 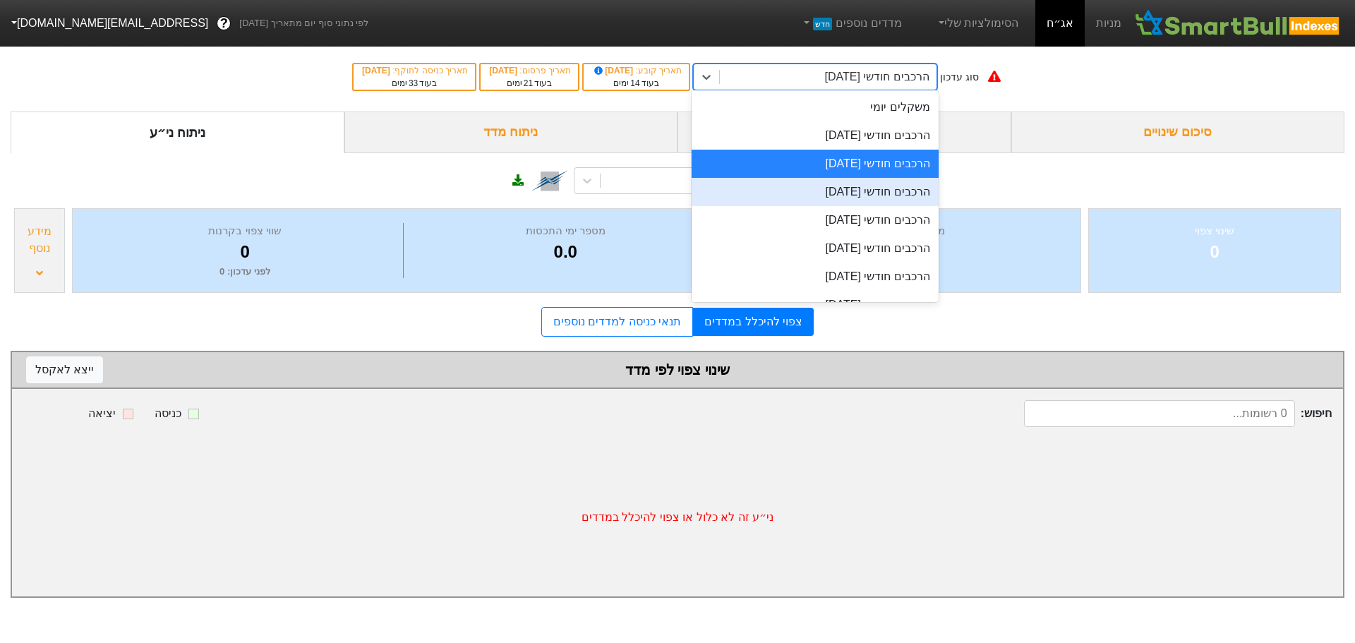 I want to click on span: 14, so click(x=634, y=83).